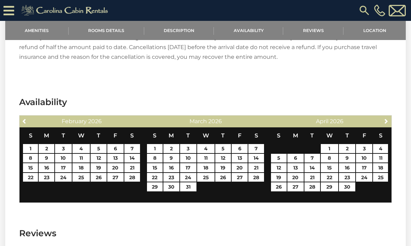  What do you see at coordinates (106, 30) in the screenshot?
I see `a: Rooms Details` at bounding box center [106, 30].